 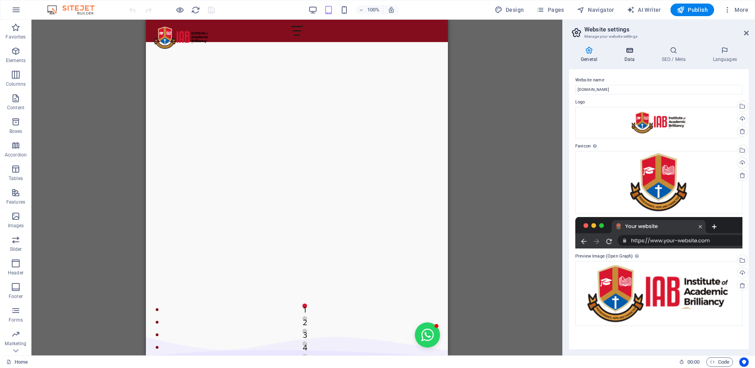 What do you see at coordinates (16, 61) in the screenshot?
I see `p: Elements` at bounding box center [16, 61].